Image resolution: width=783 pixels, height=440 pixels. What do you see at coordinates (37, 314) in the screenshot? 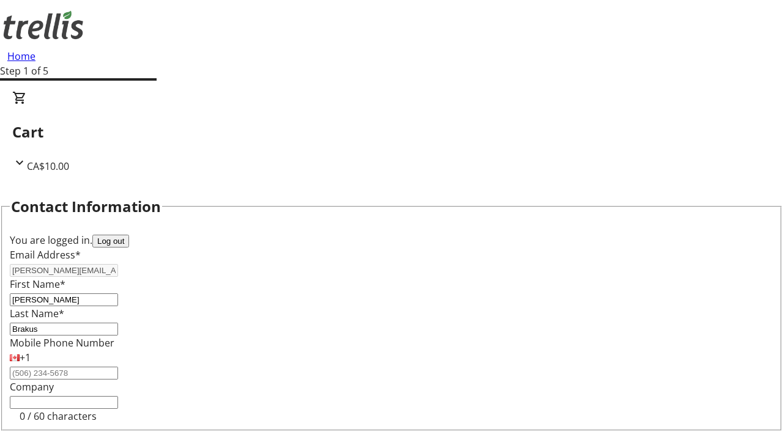
I see `label: Last Name*` at bounding box center [37, 314].